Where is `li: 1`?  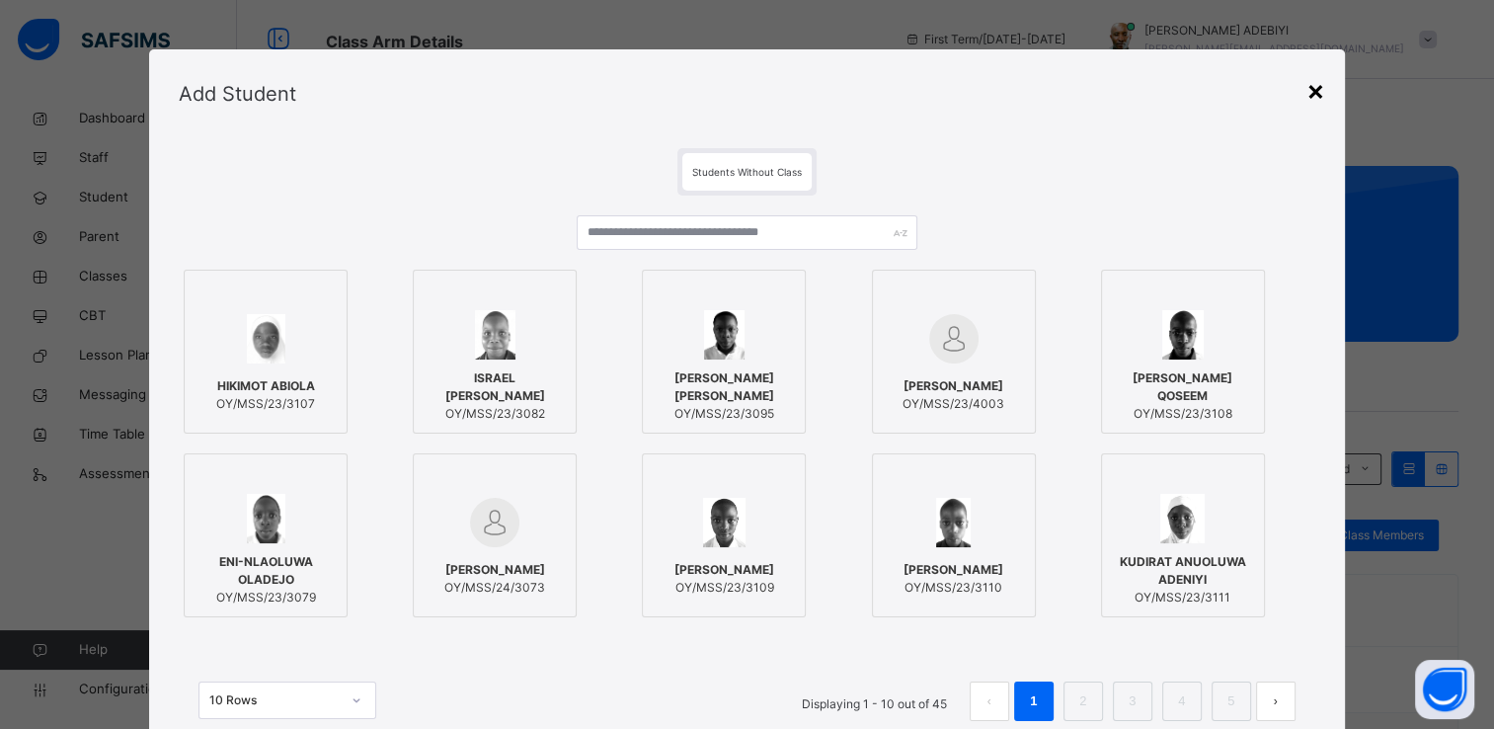
li: 1 is located at coordinates (1034, 701).